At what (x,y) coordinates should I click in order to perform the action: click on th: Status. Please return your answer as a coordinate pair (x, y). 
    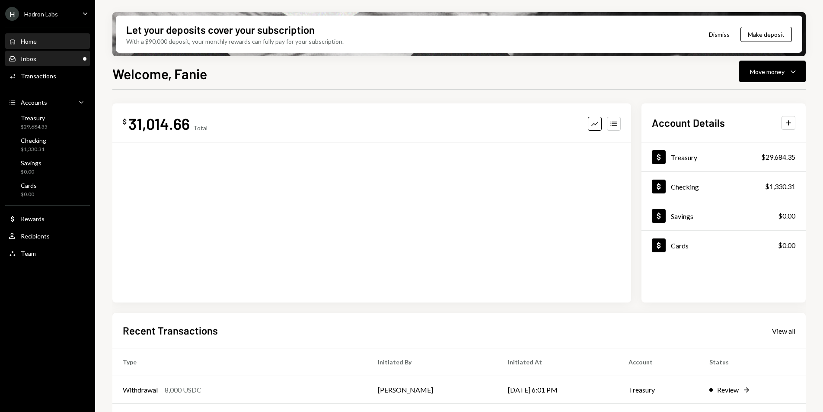
    Looking at the image, I should click on (753, 362).